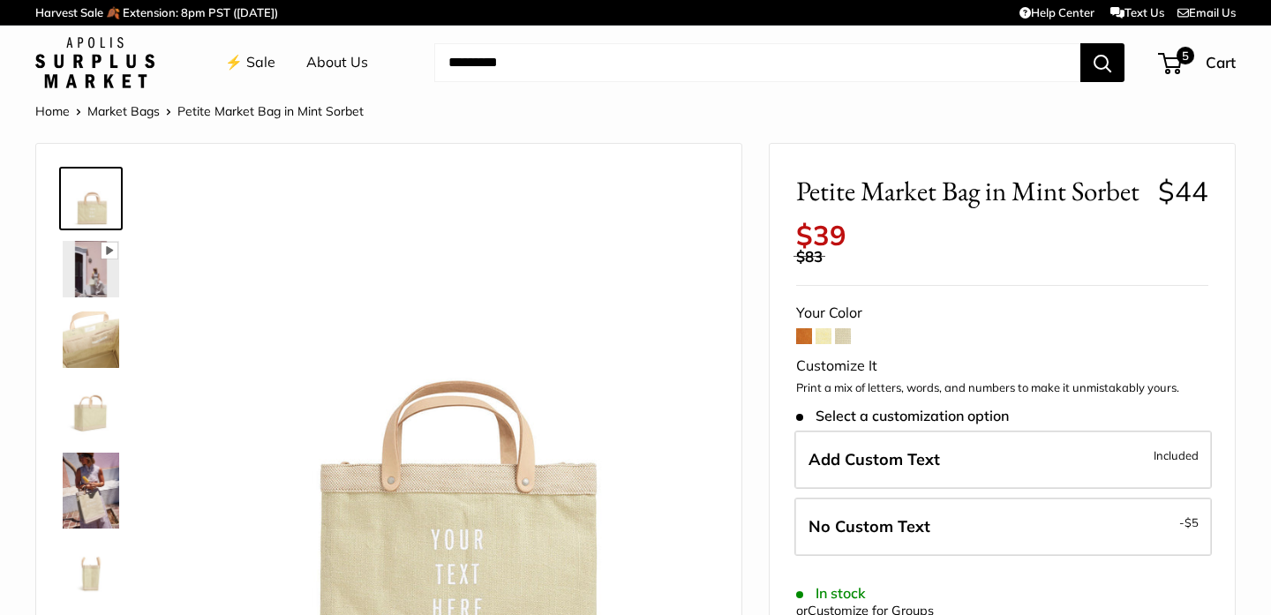  I want to click on span: Select a customization option, so click(902, 416).